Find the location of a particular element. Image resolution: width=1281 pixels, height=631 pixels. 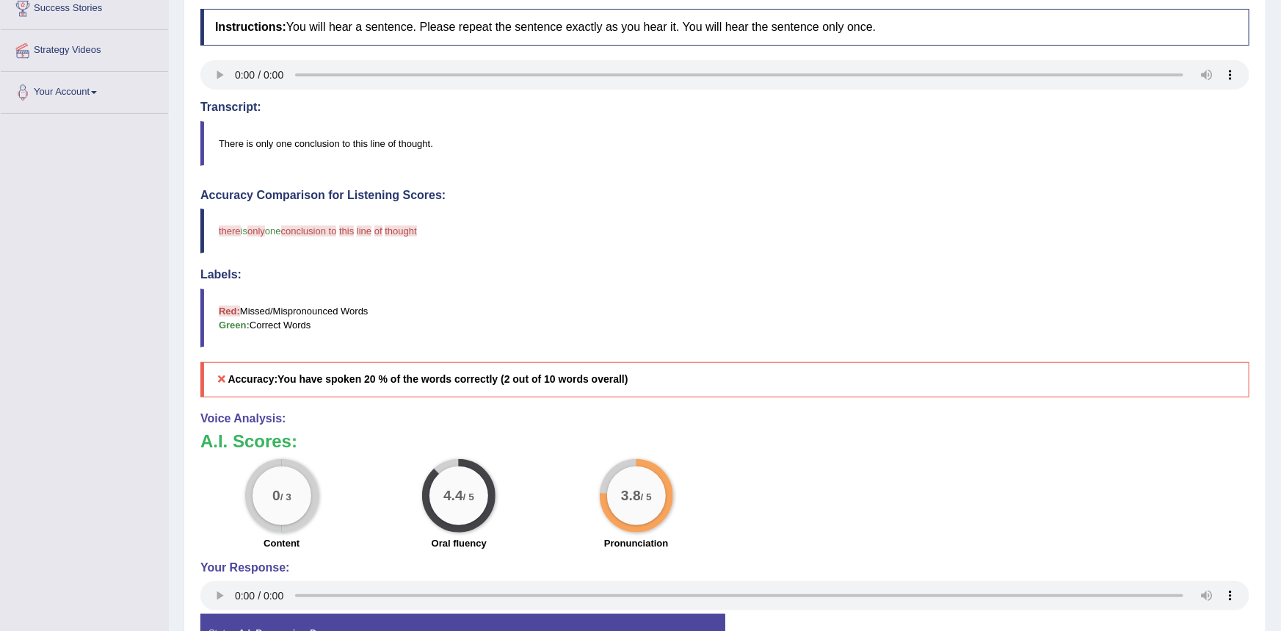

h4: Your Response: is located at coordinates (725, 567).